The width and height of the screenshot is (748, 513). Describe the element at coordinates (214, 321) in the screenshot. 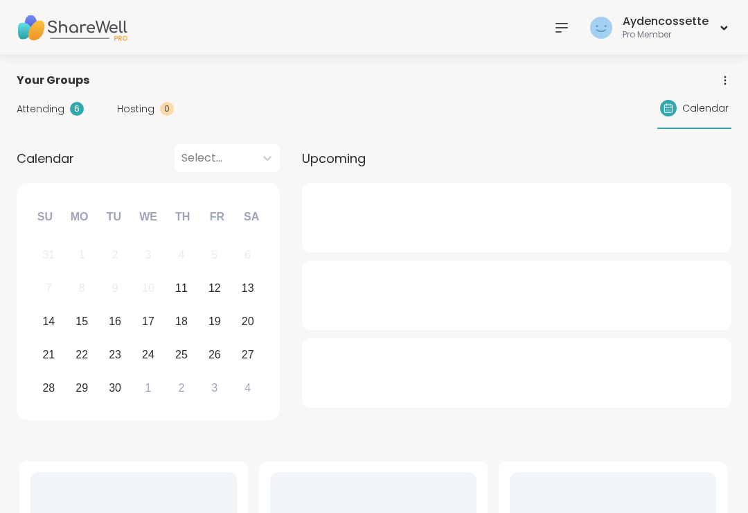

I see `div: Choose Friday, September 19th, 2025` at that location.